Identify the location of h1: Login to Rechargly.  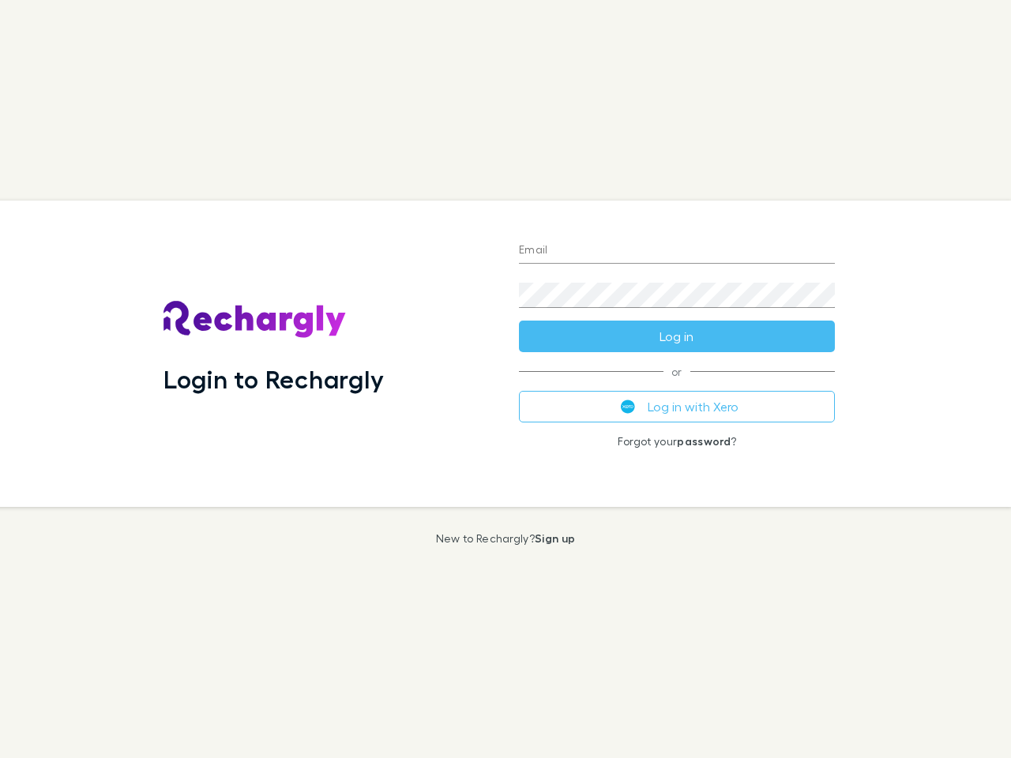
(273, 379).